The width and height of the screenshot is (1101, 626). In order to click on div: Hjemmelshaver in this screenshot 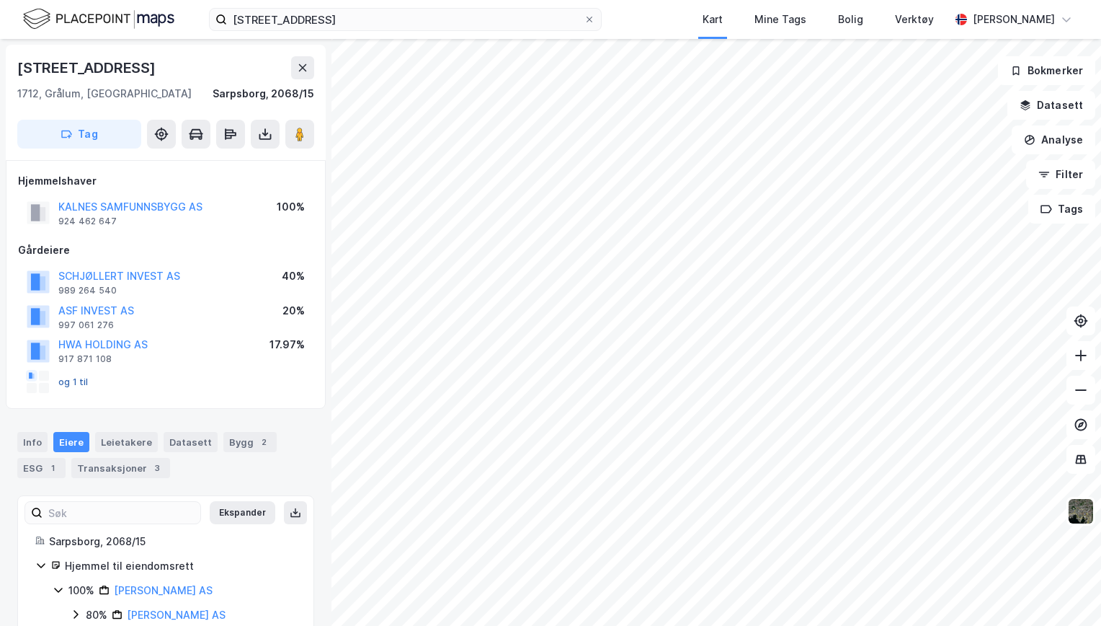, I will do `click(166, 181)`.